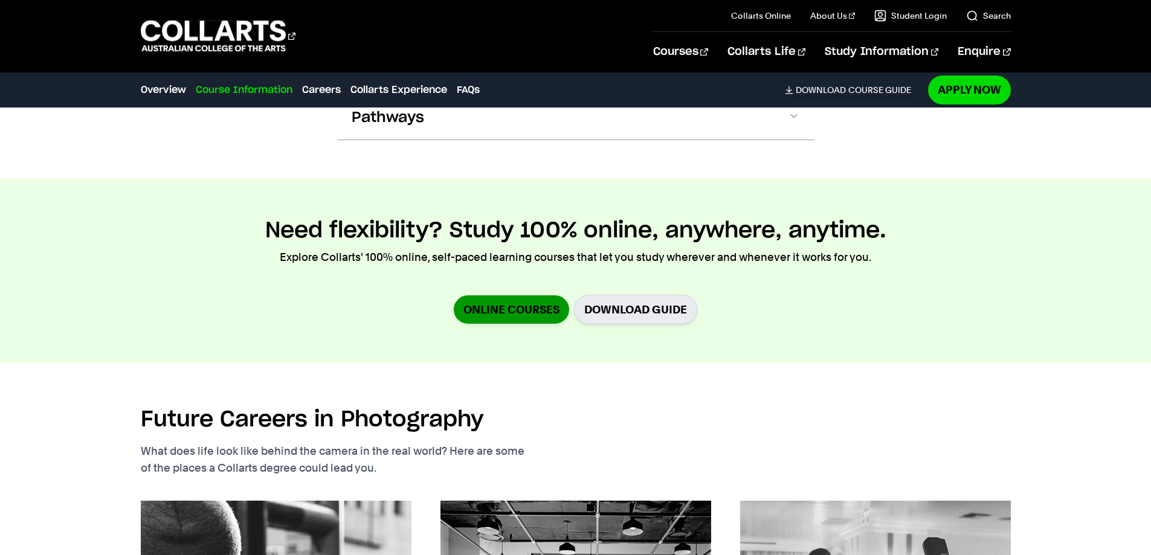  Describe the element at coordinates (636, 309) in the screenshot. I see `a: Download Guide` at that location.